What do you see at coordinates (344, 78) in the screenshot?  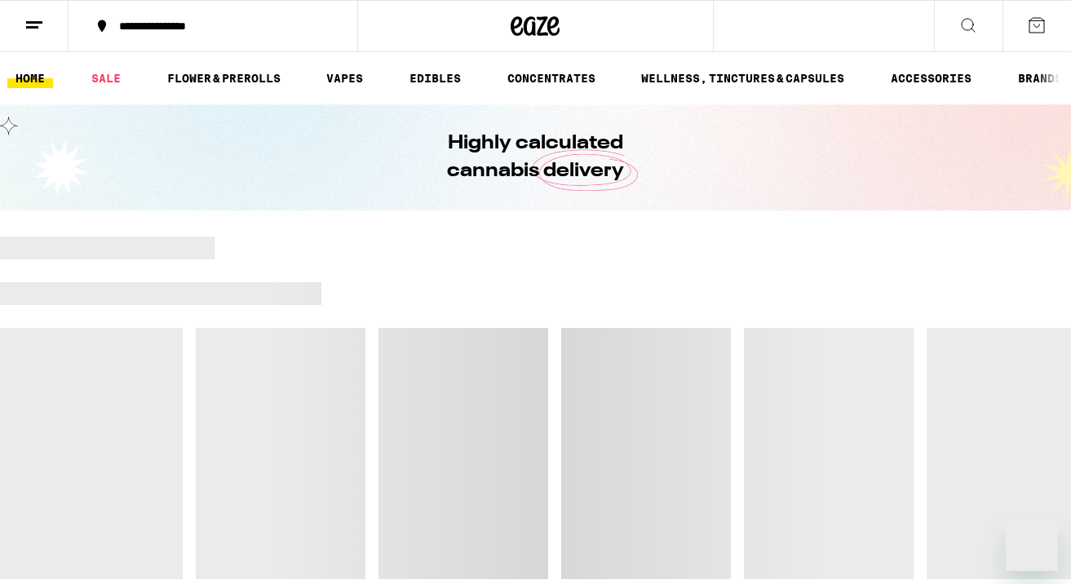 I see `a: VAPES` at bounding box center [344, 78].